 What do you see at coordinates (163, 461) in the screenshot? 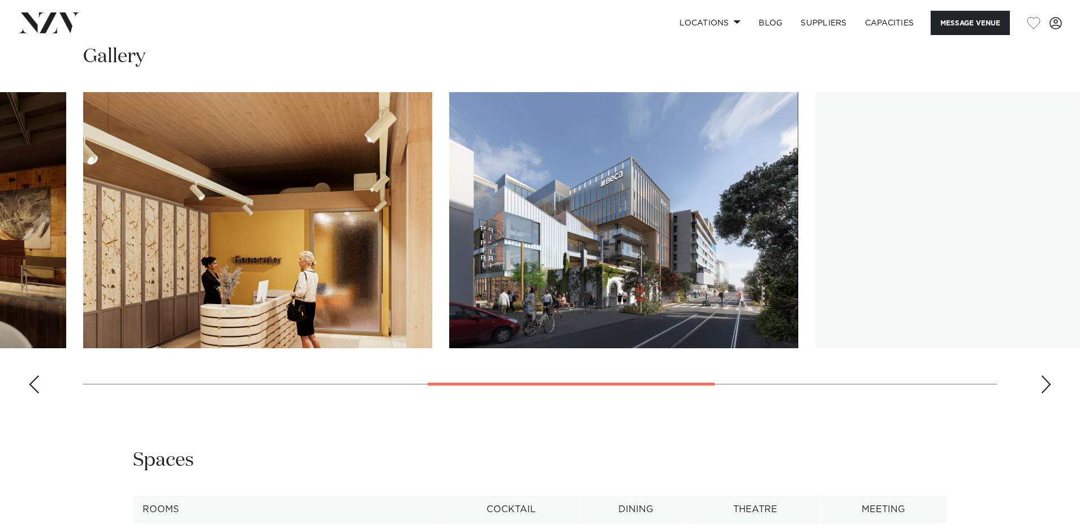
I see `h2: Spaces` at bounding box center [163, 461].